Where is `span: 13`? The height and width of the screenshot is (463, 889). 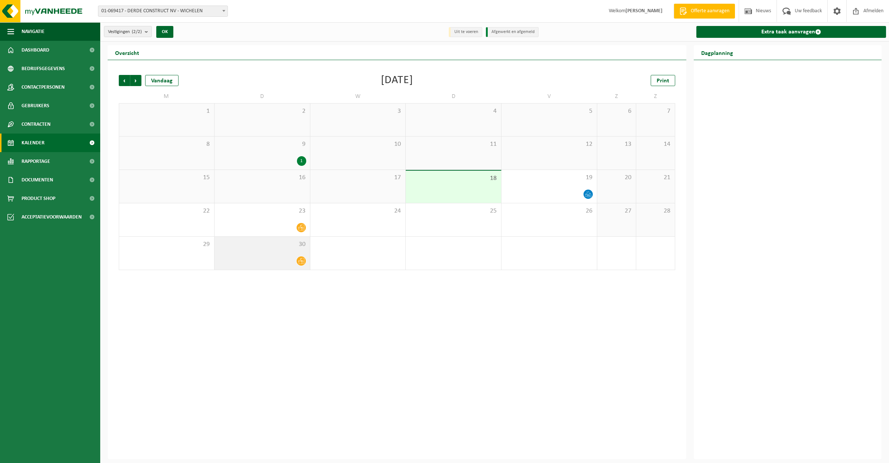 span: 13 is located at coordinates (617, 144).